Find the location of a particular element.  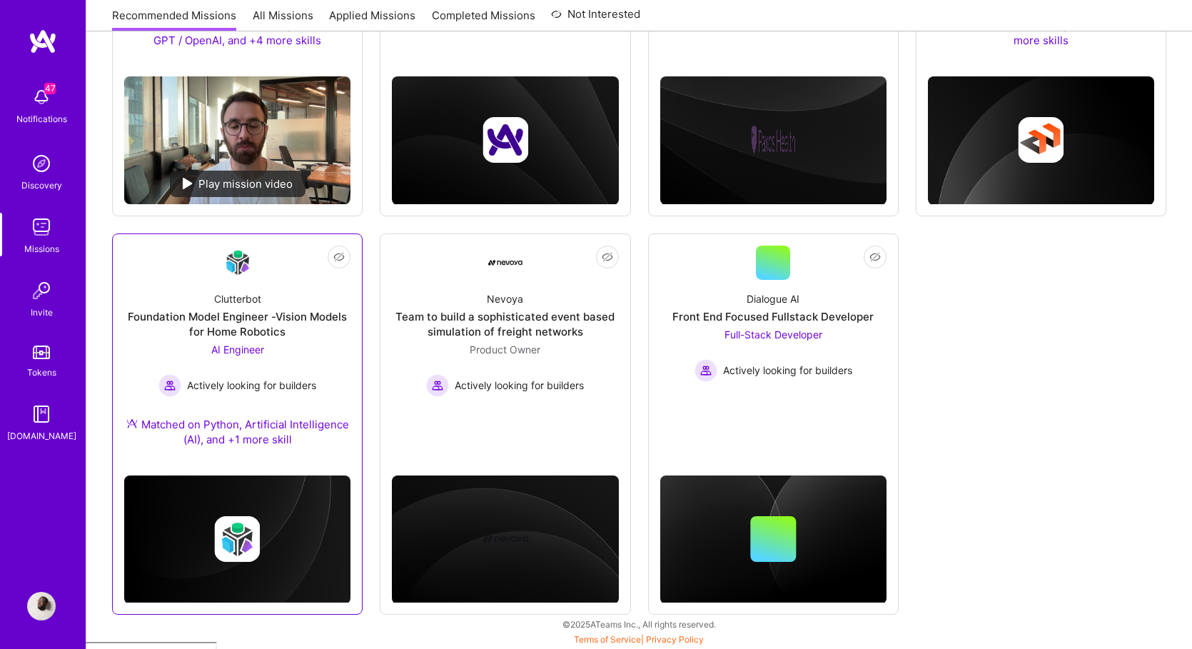

img: guide book is located at coordinates (41, 414).